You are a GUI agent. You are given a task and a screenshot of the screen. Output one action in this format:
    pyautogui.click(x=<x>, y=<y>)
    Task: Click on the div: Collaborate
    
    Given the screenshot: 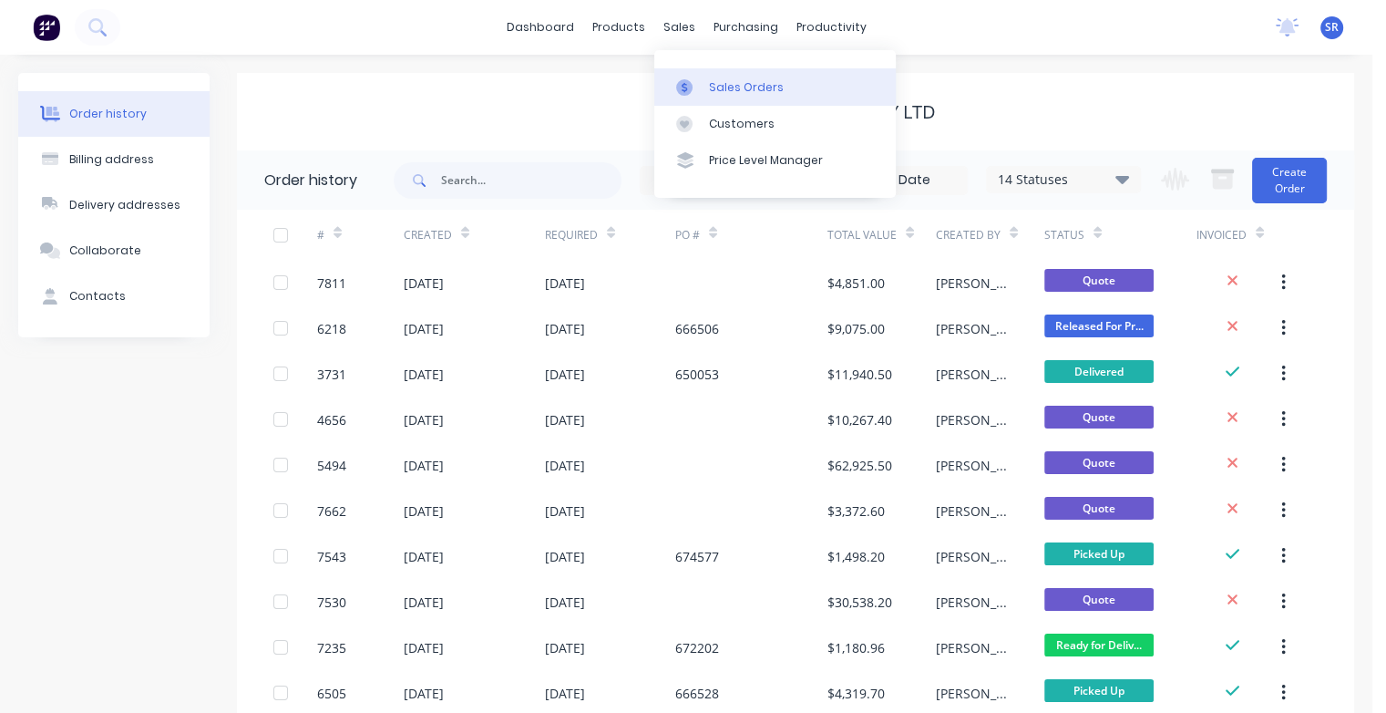 What is the action you would take?
    pyautogui.click(x=105, y=251)
    